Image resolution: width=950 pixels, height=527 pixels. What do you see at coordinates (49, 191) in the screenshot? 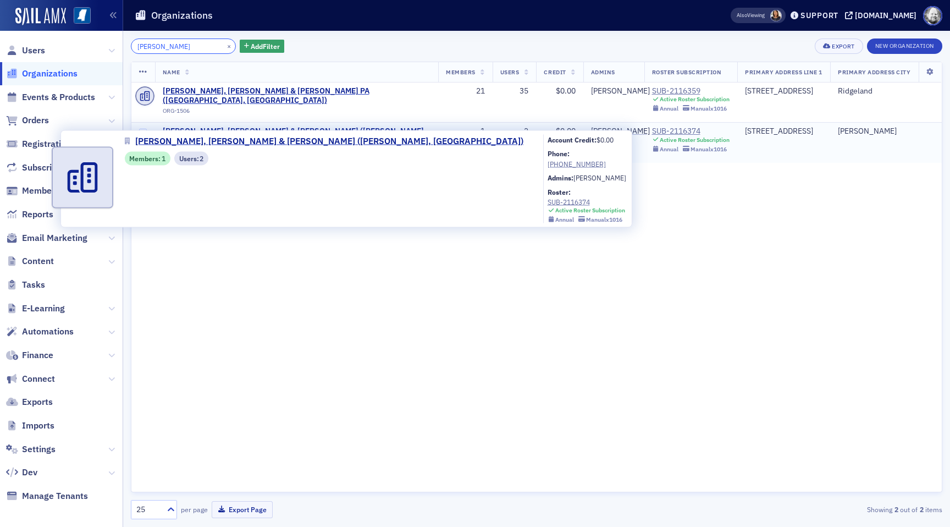
I see `span: Memberships` at bounding box center [49, 191].